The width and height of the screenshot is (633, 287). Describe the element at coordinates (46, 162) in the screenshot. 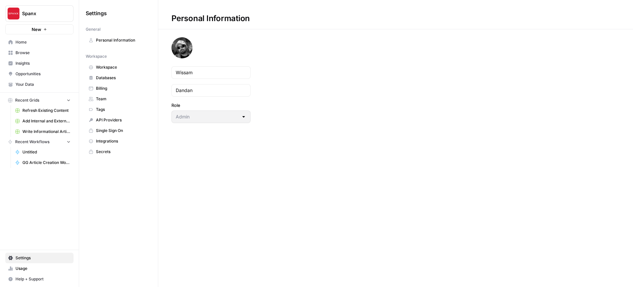

I see `span: GG Article Creation Workflow` at that location.